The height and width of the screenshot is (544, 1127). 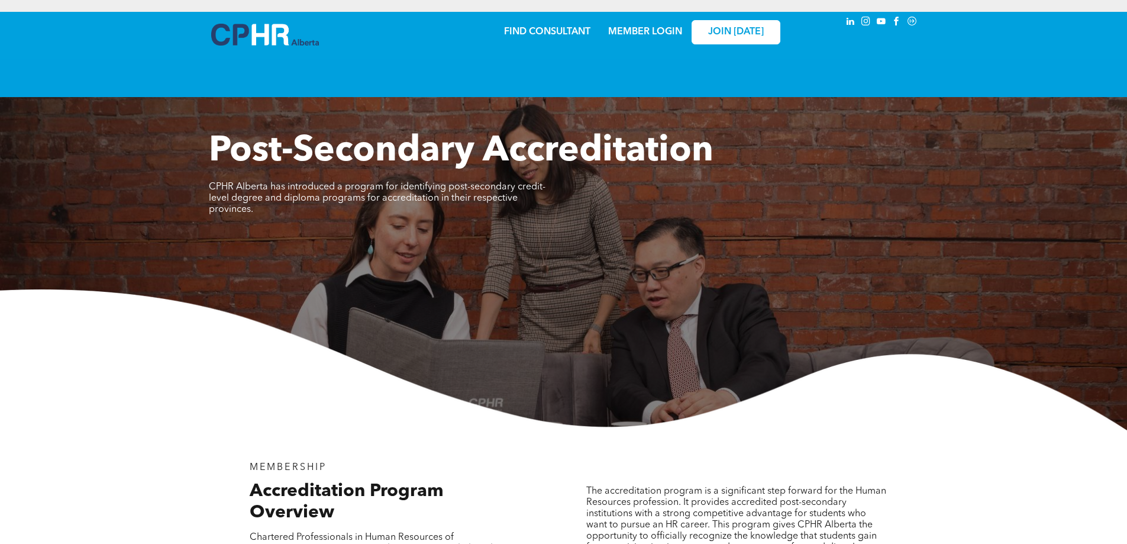 What do you see at coordinates (265, 34) in the screenshot?
I see `img: A blue and white logo for cp alberta` at bounding box center [265, 34].